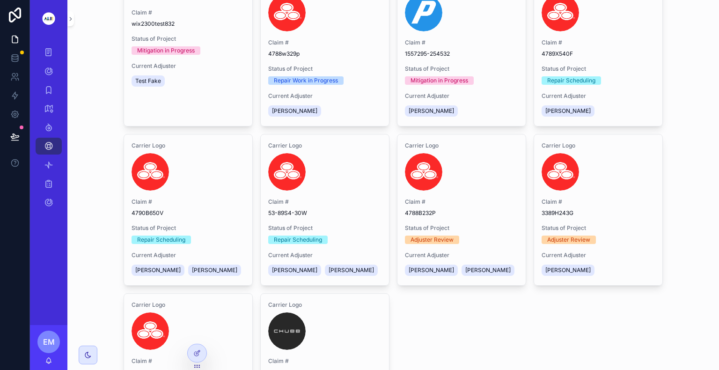 This screenshot has width=719, height=370. I want to click on span: 4790B650V, so click(188, 213).